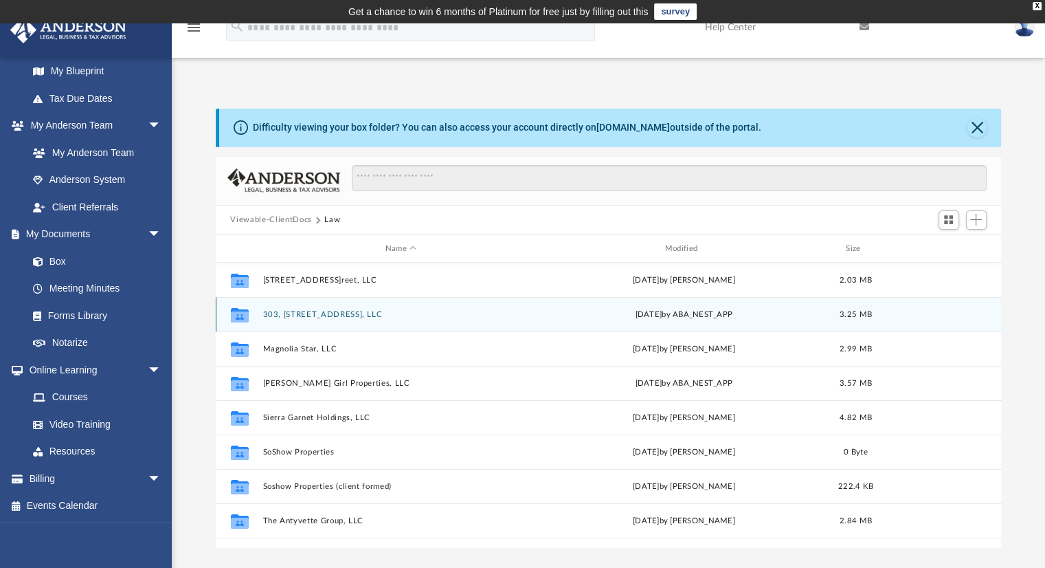  I want to click on a: Resources, so click(97, 451).